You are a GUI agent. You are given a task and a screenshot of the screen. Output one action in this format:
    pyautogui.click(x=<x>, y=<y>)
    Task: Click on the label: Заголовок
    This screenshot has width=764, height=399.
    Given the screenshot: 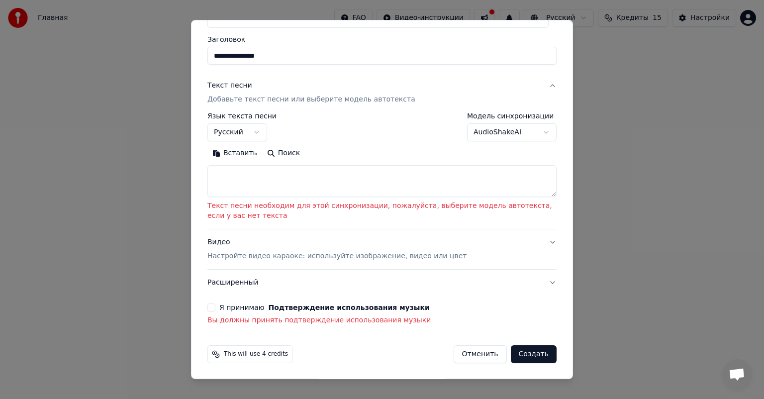 What is the action you would take?
    pyautogui.click(x=382, y=39)
    